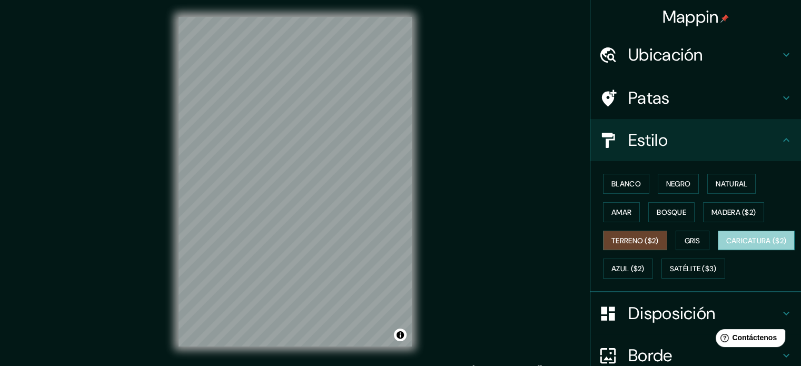  Describe the element at coordinates (626, 184) in the screenshot. I see `button: Blanco` at that location.